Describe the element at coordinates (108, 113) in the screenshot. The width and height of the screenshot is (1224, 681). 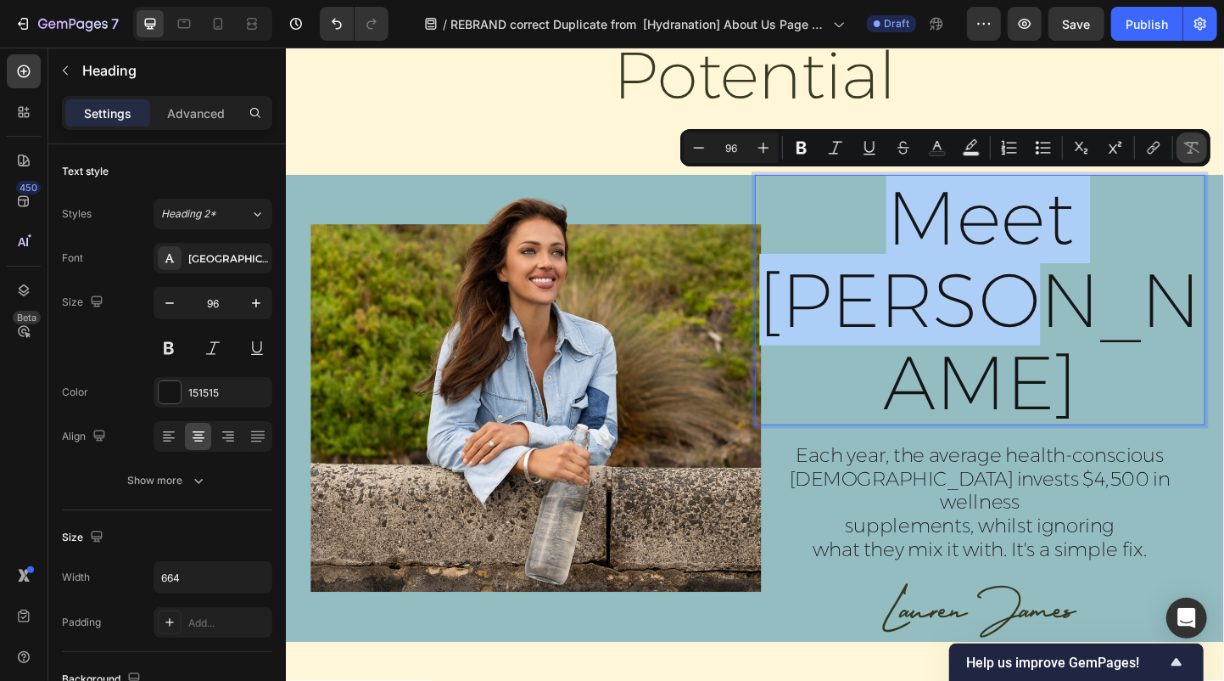
I see `p: Settings` at that location.